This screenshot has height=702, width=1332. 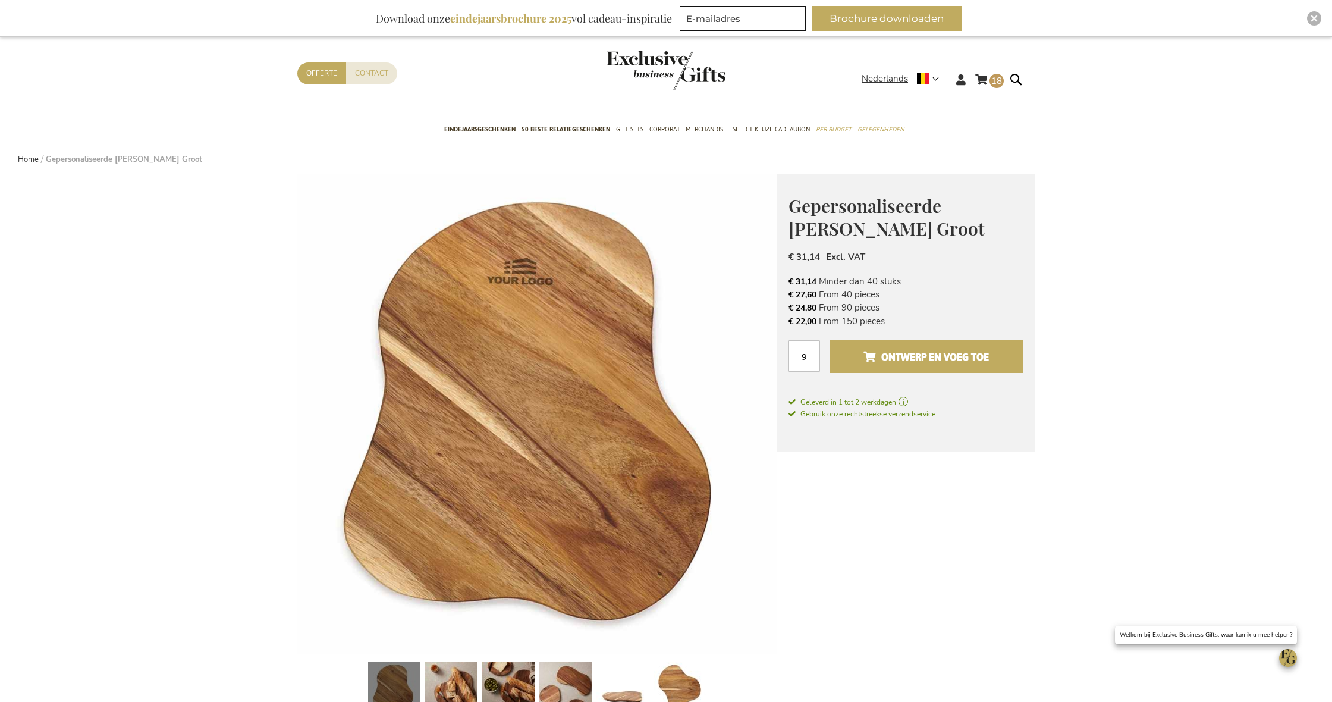 What do you see at coordinates (771, 129) in the screenshot?
I see `span: Select Keuze Cadeaubon` at bounding box center [771, 129].